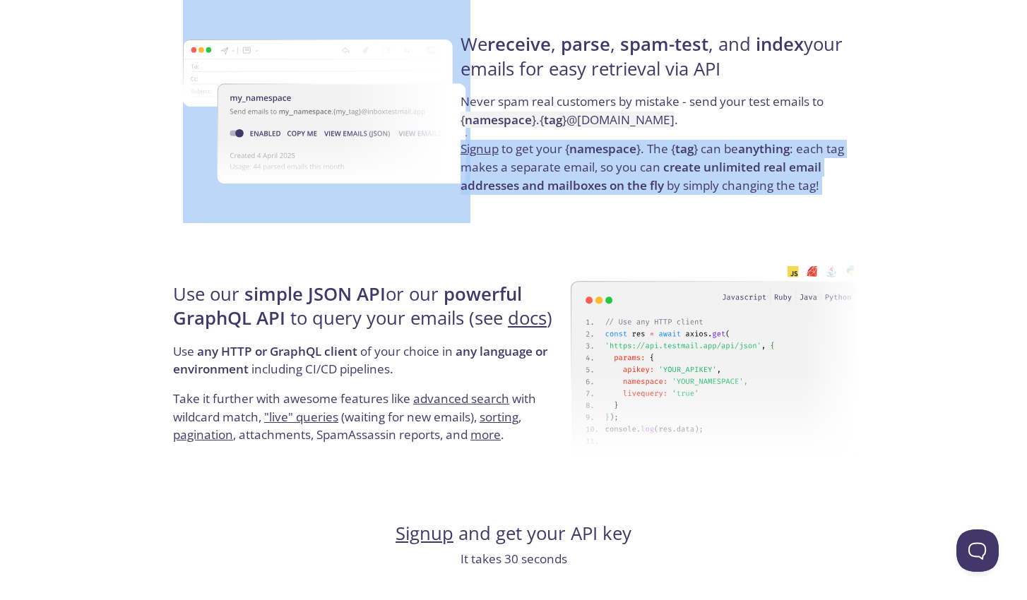  What do you see at coordinates (513, 534) in the screenshot?
I see `h4: and get your API key` at bounding box center [513, 534].